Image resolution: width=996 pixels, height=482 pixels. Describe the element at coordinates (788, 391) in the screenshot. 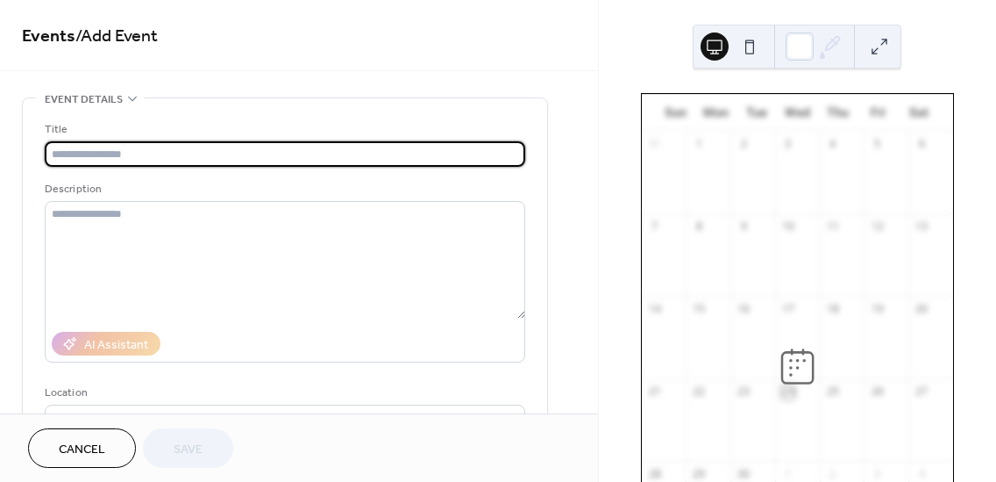

I see `div: 24` at that location.